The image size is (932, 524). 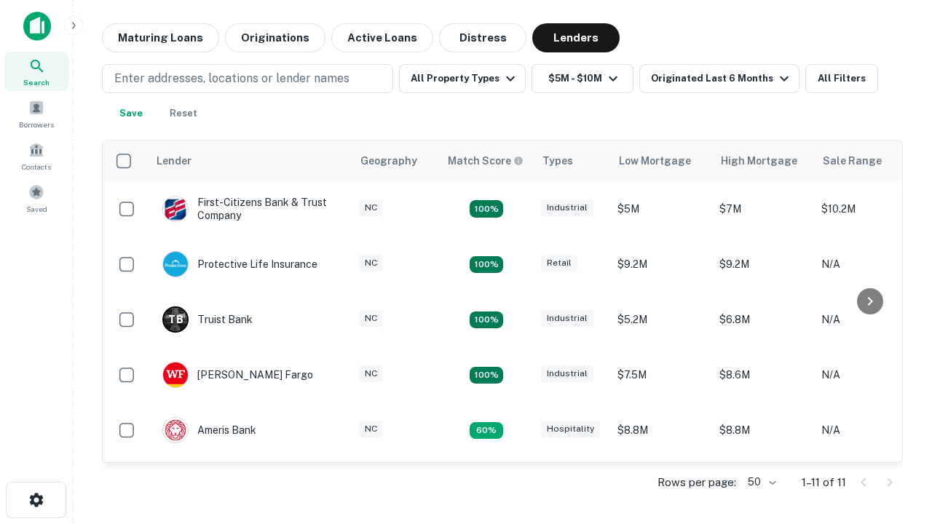 I want to click on th: Geography, so click(x=395, y=161).